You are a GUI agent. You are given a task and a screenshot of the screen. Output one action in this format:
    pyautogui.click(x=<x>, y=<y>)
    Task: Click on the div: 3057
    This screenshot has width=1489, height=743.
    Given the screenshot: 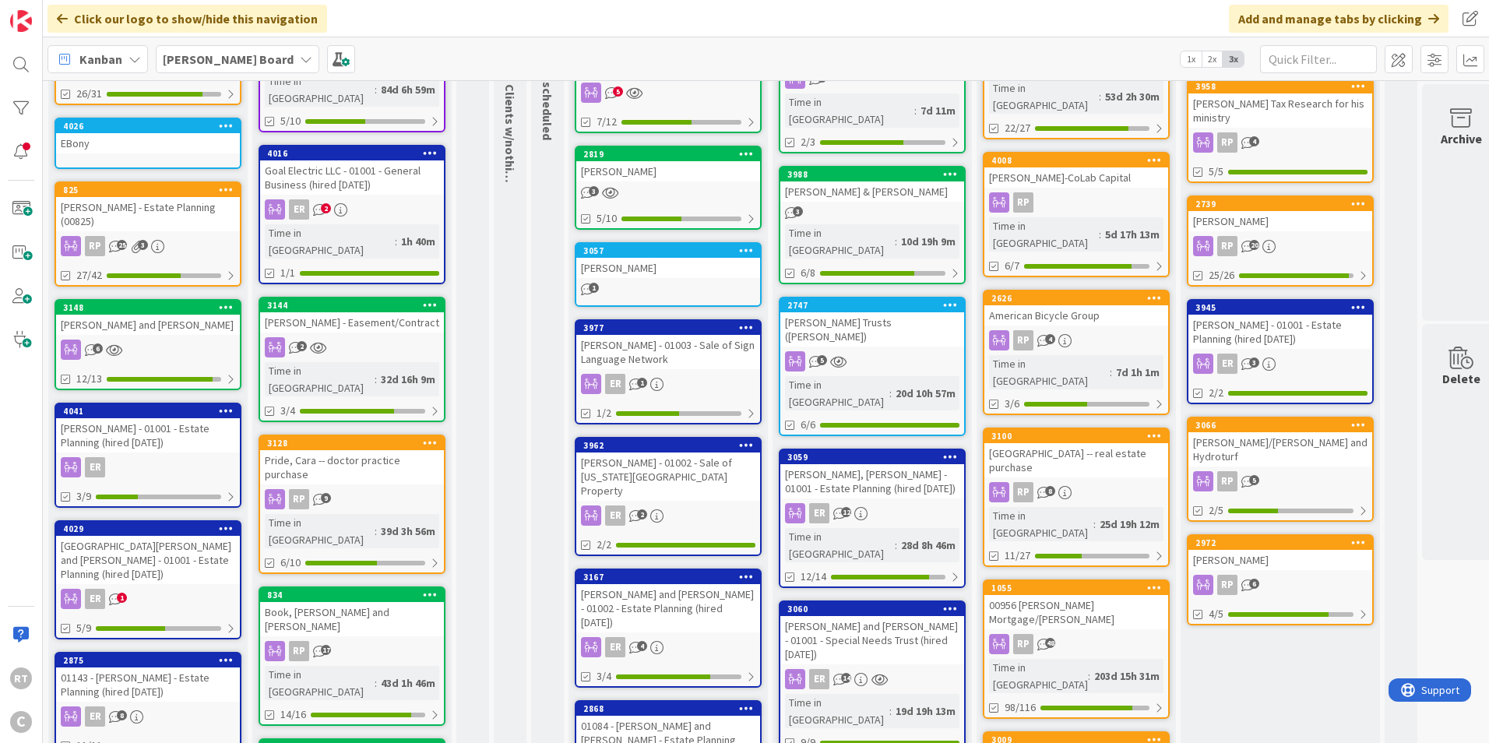 What is the action you would take?
    pyautogui.click(x=668, y=251)
    